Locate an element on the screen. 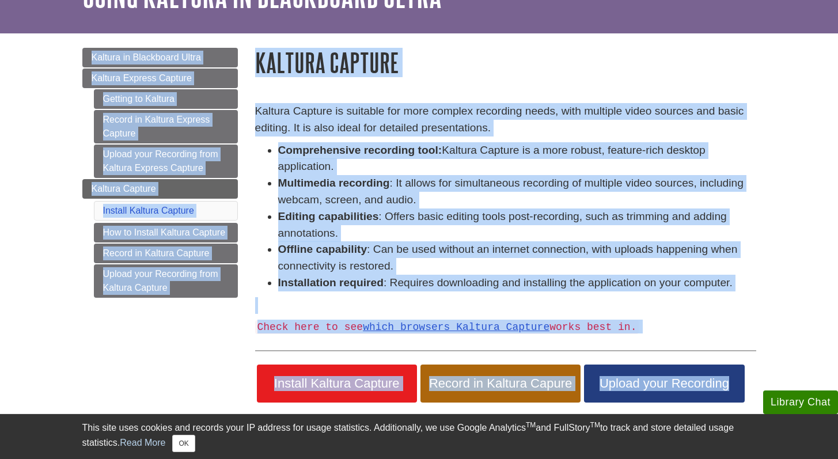  div: Guide Page Menu is located at coordinates (160, 173).